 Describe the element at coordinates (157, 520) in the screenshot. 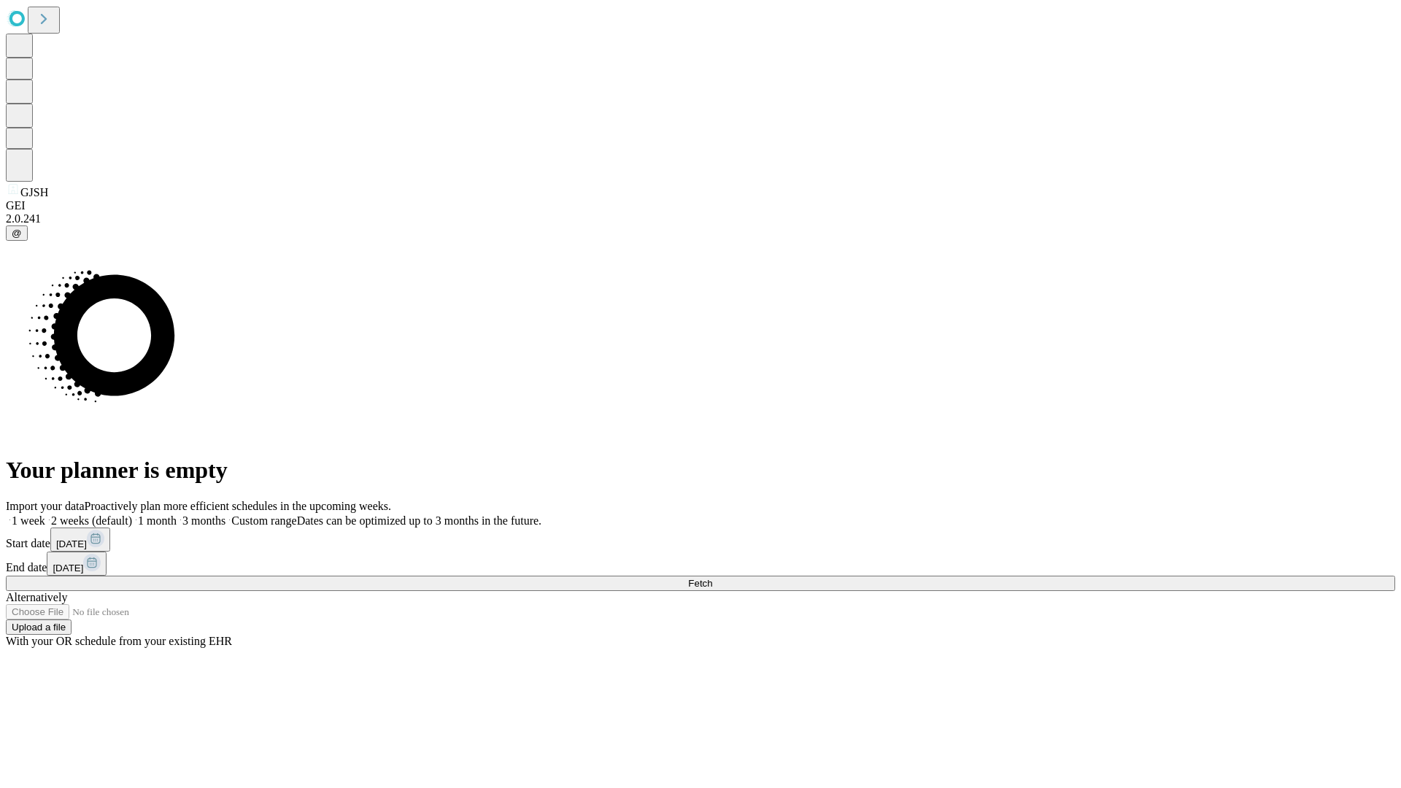

I see `span: 1 month` at that location.